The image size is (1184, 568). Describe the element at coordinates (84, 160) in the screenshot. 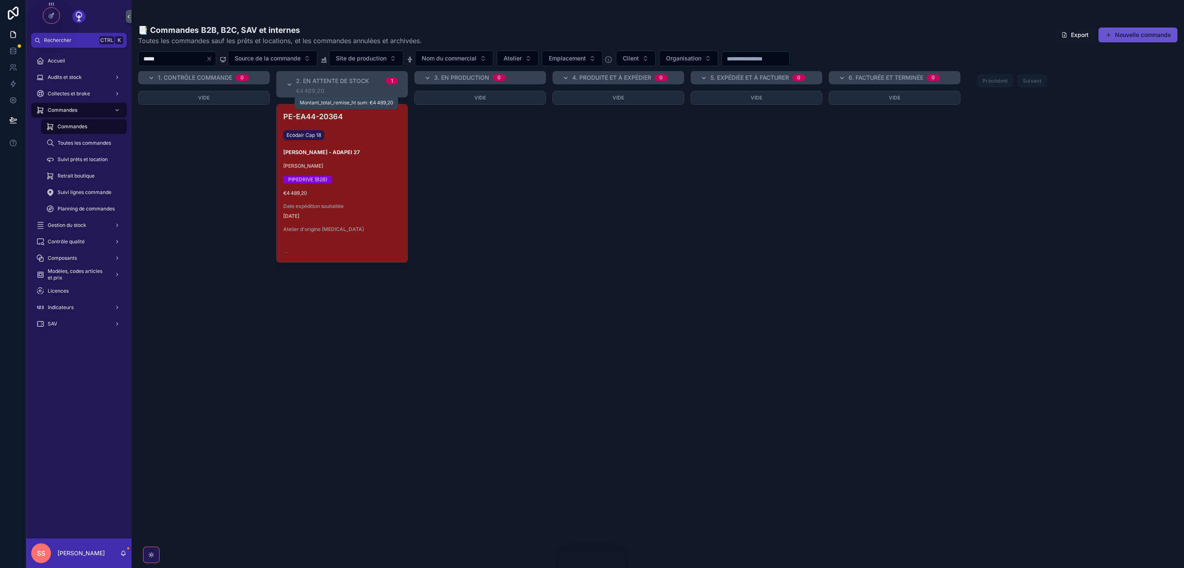

I see `a: Suivi prêts et location` at that location.